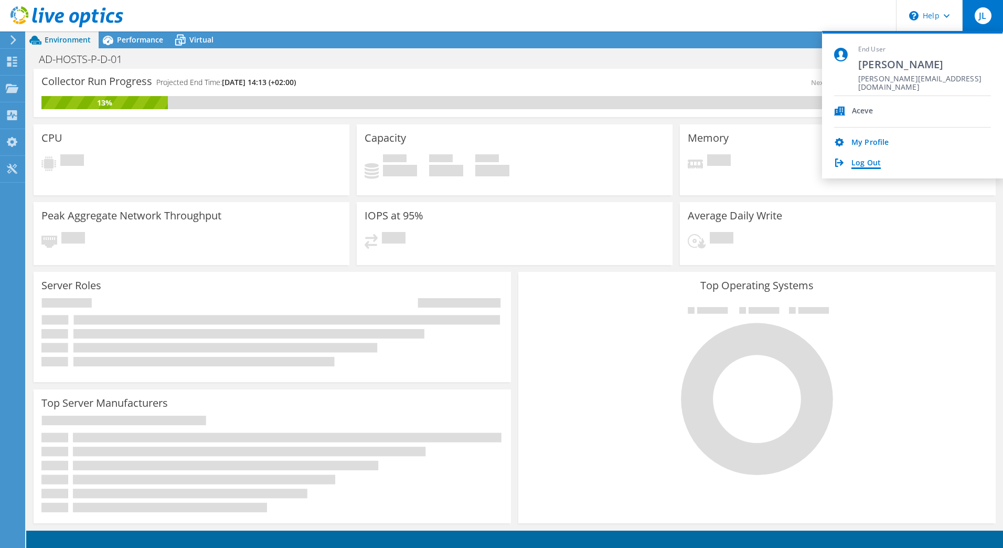  What do you see at coordinates (866, 163) in the screenshot?
I see `a: Log Out` at bounding box center [866, 163].